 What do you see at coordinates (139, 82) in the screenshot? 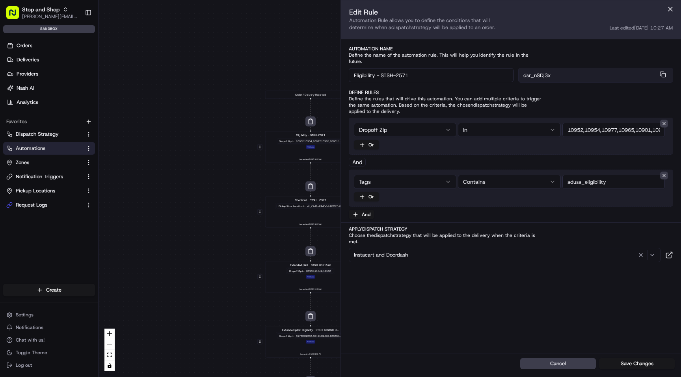
I see `button: Start new chat` at bounding box center [139, 82].